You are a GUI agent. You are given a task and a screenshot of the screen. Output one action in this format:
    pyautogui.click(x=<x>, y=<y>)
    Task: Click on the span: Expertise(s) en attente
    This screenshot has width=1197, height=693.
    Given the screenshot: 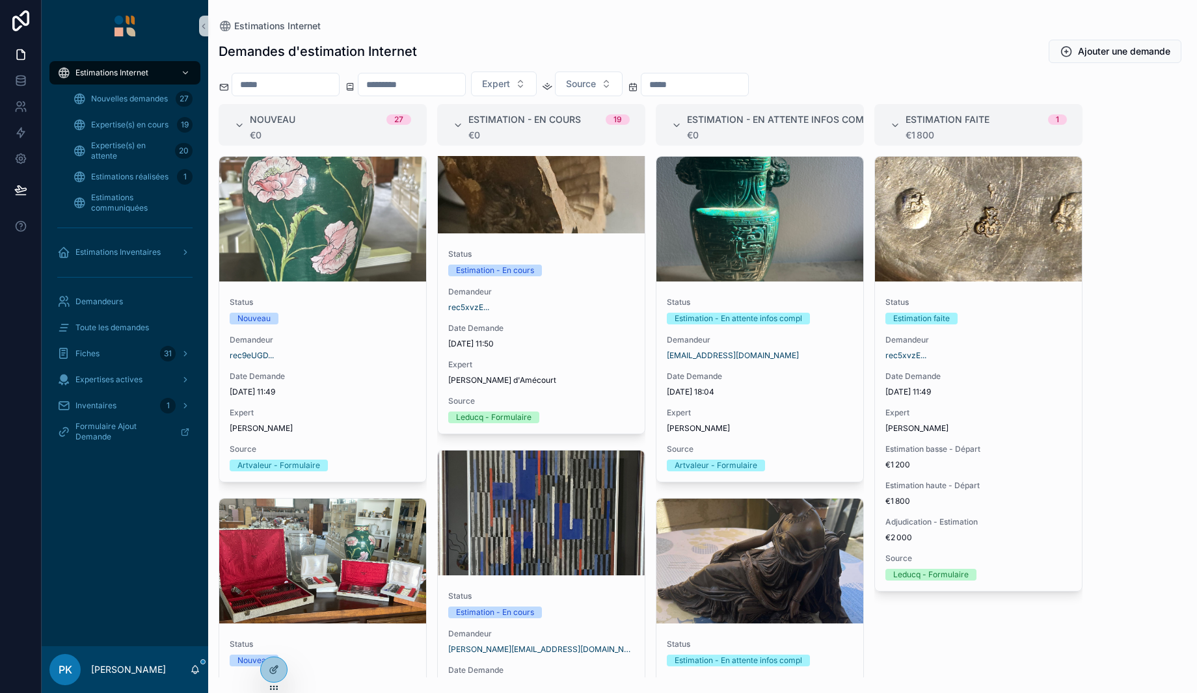 What is the action you would take?
    pyautogui.click(x=130, y=151)
    